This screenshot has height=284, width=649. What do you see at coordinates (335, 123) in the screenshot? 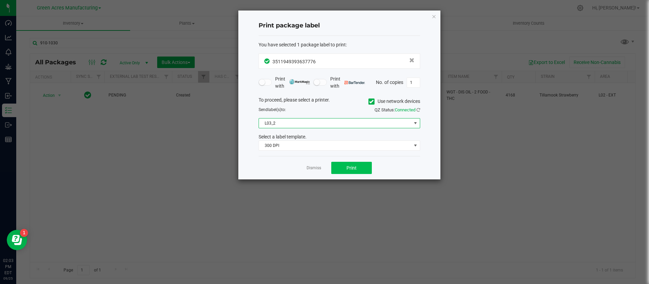
I see `span: L03_2` at bounding box center [335, 123].